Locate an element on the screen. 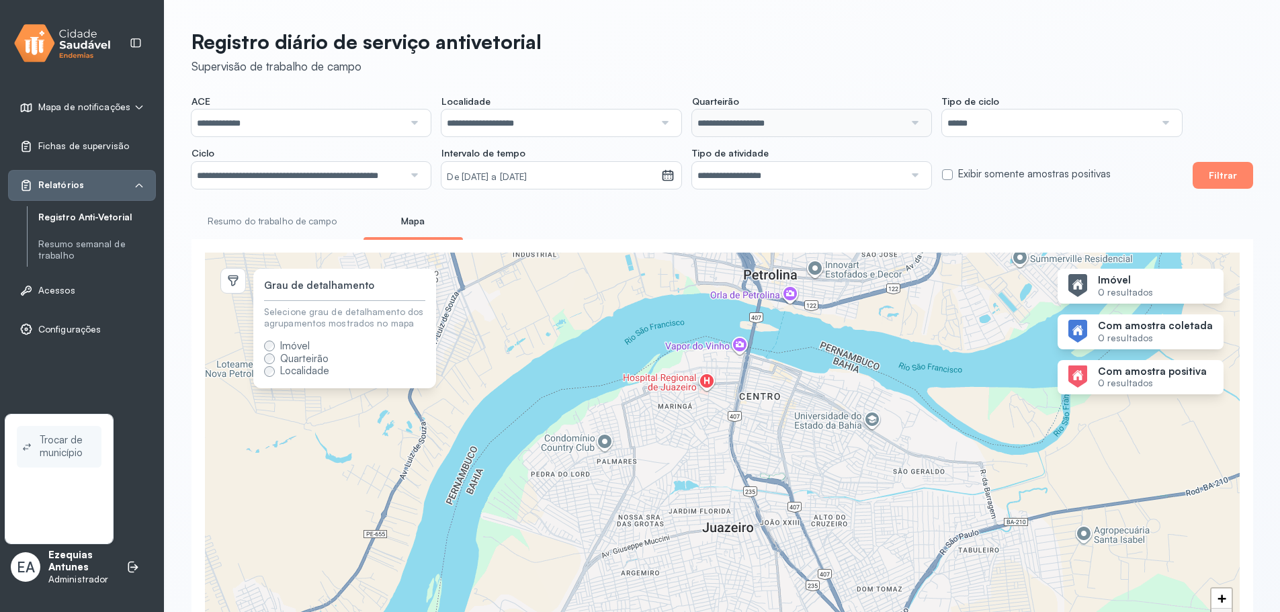 The image size is (1280, 612). img: logo.svg is located at coordinates (63, 43).